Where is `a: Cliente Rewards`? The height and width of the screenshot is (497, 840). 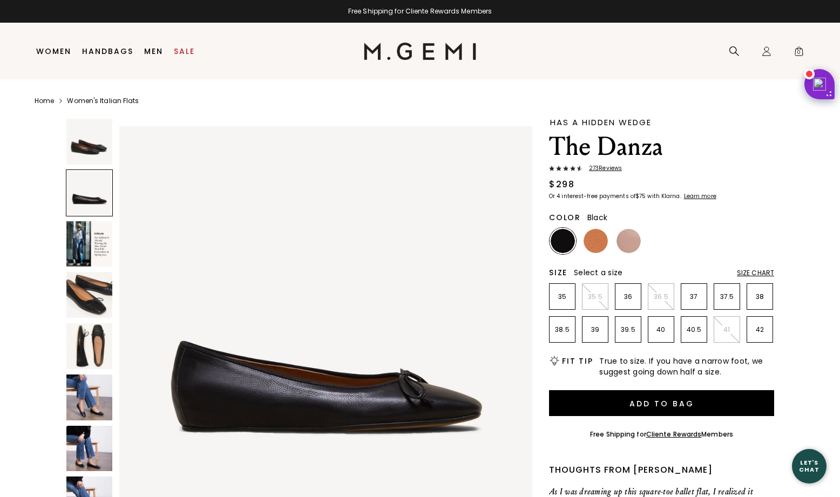
a: Cliente Rewards is located at coordinates (674, 434).